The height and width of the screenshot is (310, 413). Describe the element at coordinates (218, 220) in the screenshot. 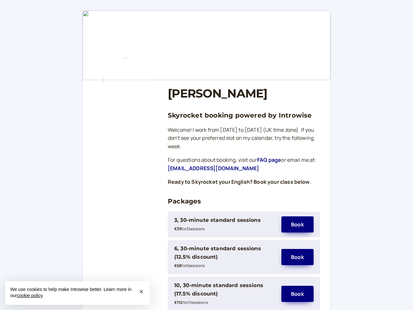

I see `div: 3, 30-minute standard sessions` at that location.